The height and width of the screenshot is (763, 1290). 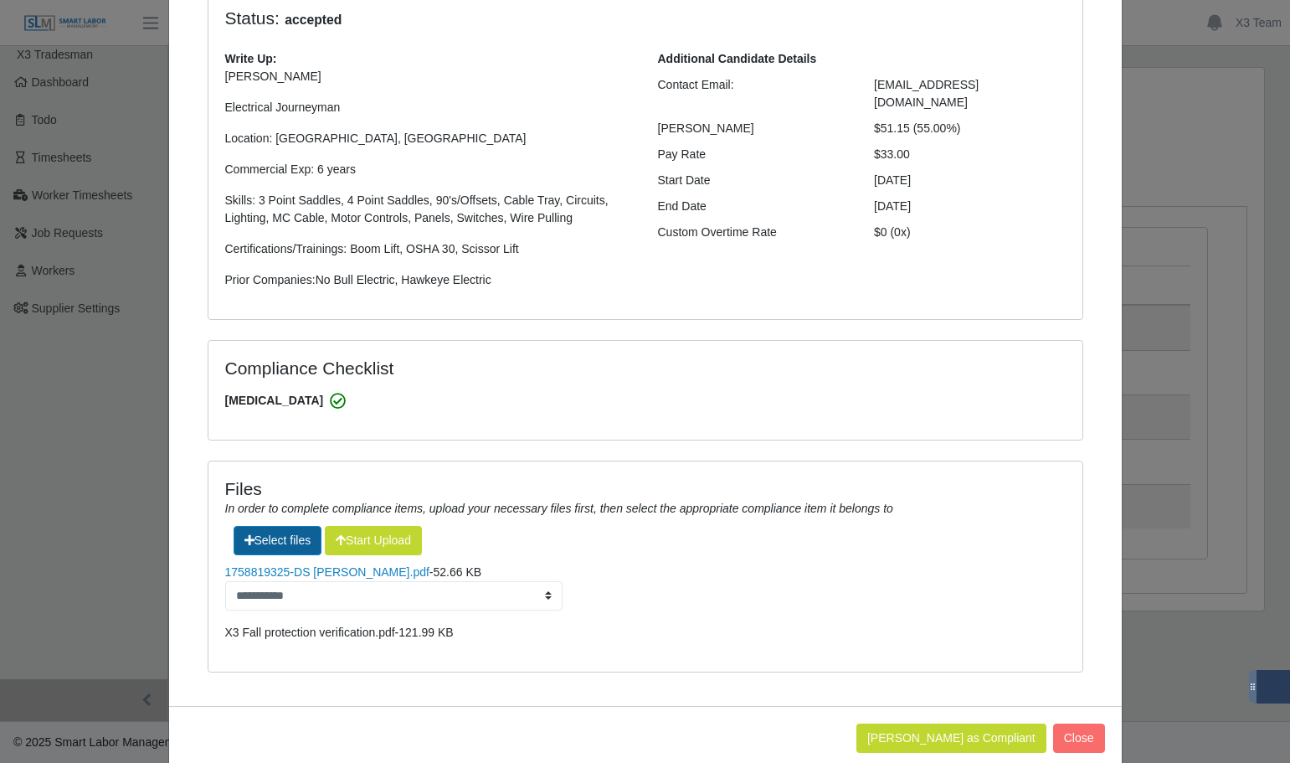 What do you see at coordinates (645, 488) in the screenshot?
I see `h4: Files` at bounding box center [645, 488].